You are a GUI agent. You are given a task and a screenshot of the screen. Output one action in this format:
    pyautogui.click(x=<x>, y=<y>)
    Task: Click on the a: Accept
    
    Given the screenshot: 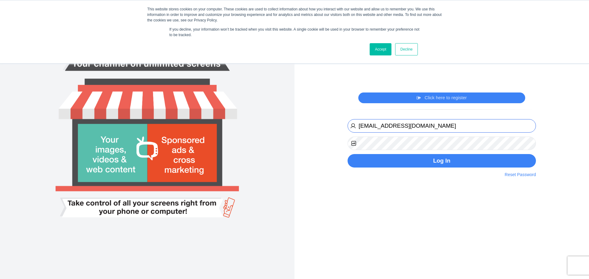 What is the action you would take?
    pyautogui.click(x=380, y=49)
    